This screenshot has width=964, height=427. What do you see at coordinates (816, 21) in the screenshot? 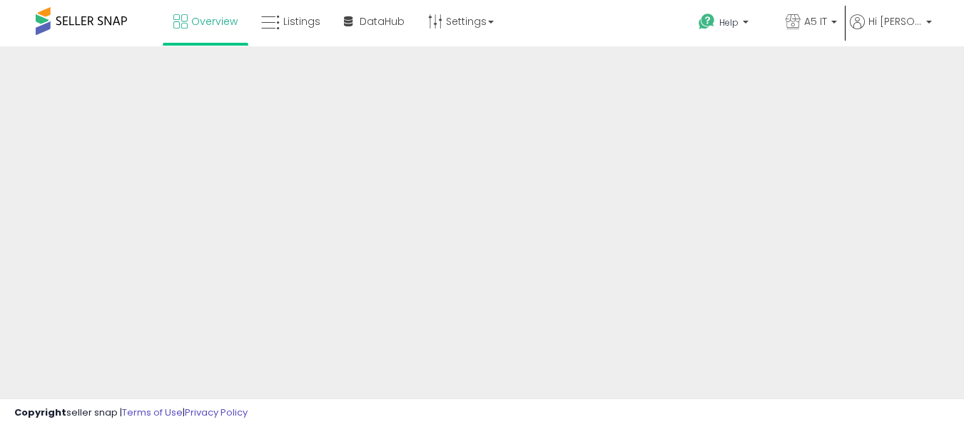
I see `span: A5 IT` at bounding box center [816, 21].